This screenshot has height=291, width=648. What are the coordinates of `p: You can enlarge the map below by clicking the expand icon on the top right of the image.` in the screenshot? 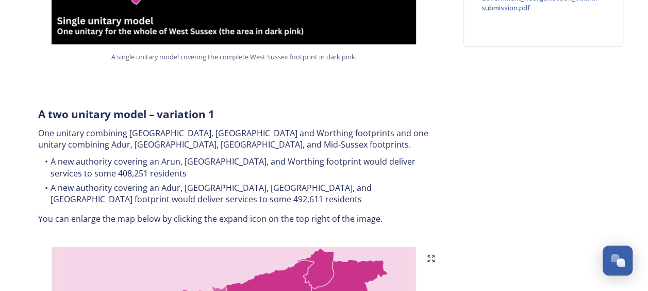 It's located at (234, 219).